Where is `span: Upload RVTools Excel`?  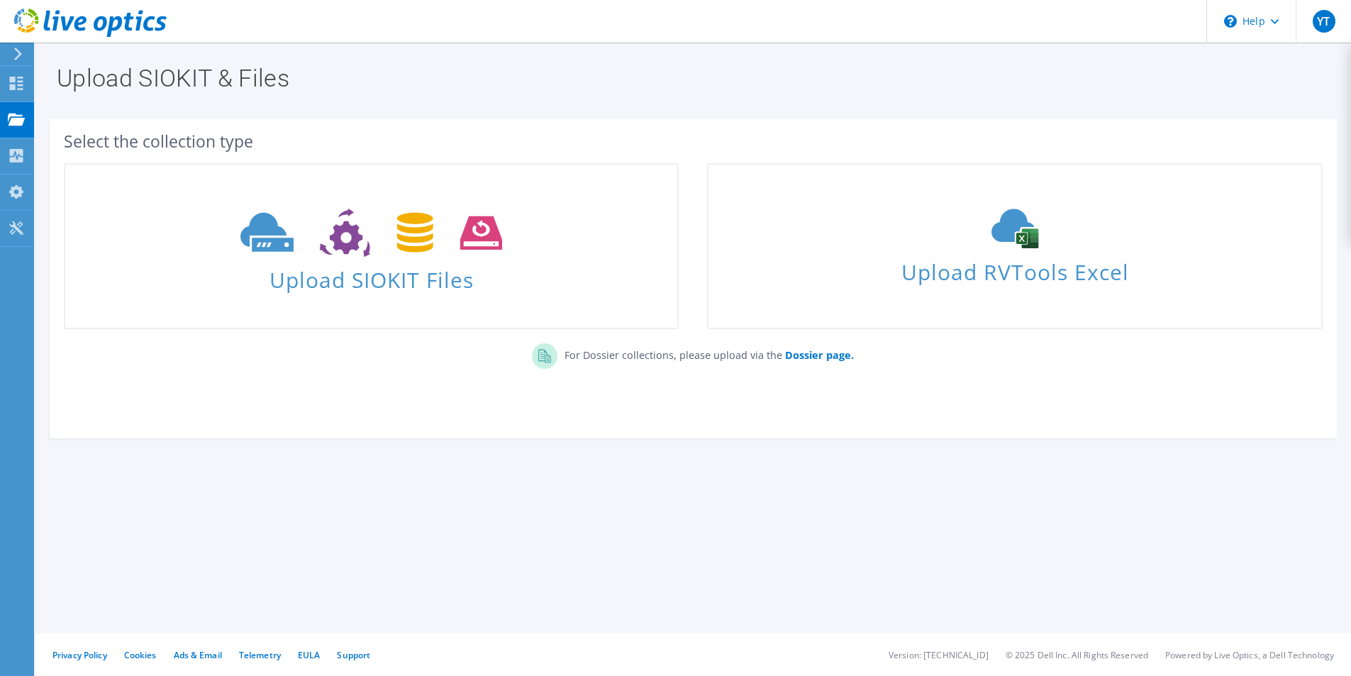
span: Upload RVTools Excel is located at coordinates (1014, 268).